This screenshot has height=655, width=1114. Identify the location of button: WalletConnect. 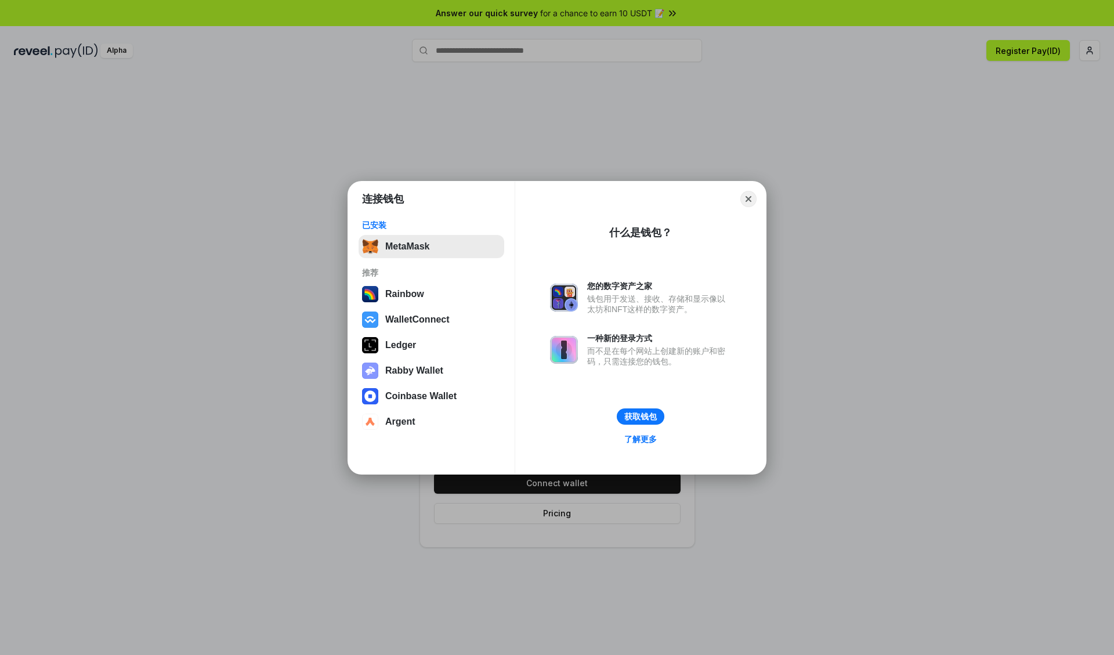
(431, 320).